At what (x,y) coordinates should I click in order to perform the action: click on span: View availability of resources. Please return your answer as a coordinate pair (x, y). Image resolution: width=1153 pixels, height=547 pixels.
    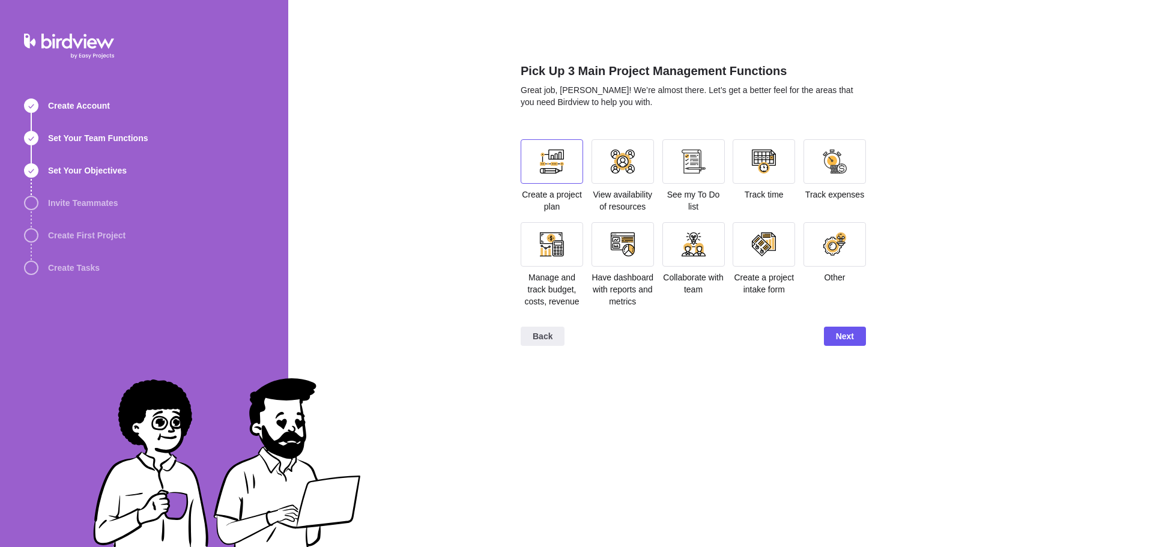
    Looking at the image, I should click on (622, 201).